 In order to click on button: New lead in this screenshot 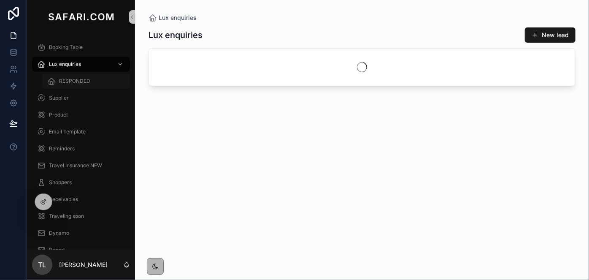, I will do `click(550, 35)`.